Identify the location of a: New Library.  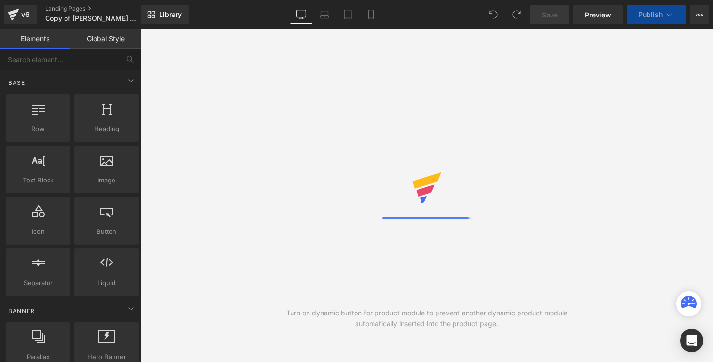
(164, 15).